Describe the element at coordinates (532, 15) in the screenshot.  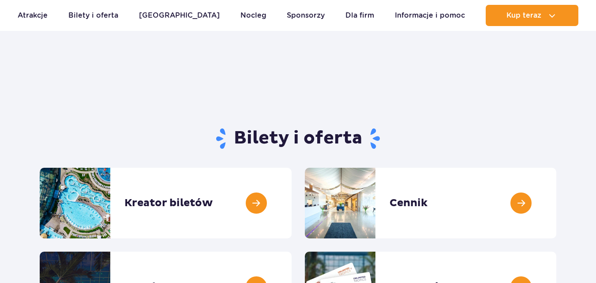
I see `button: Kup teraz` at that location.